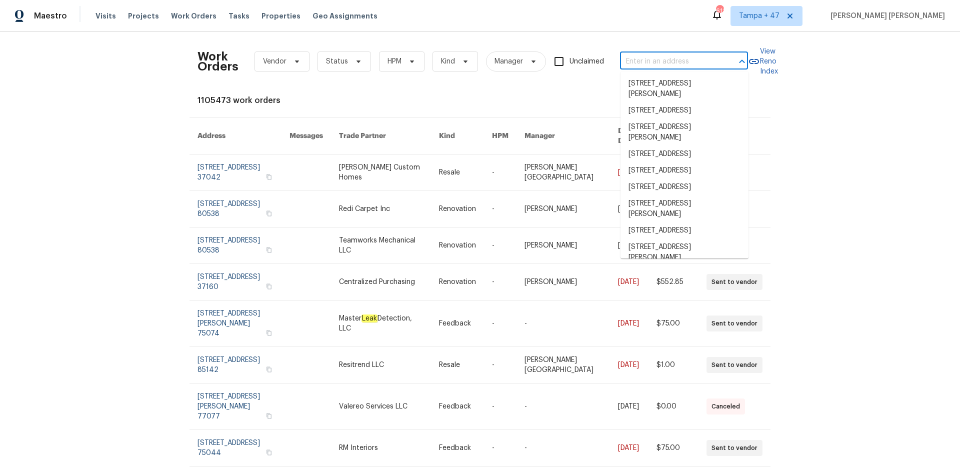 Image resolution: width=960 pixels, height=467 pixels. I want to click on span: Tasks, so click(239, 16).